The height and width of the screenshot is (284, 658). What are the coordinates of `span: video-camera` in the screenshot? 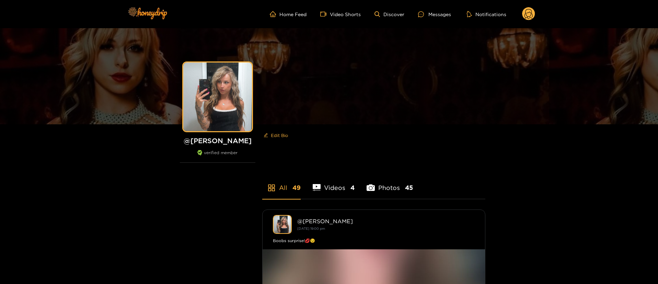 It's located at (325, 14).